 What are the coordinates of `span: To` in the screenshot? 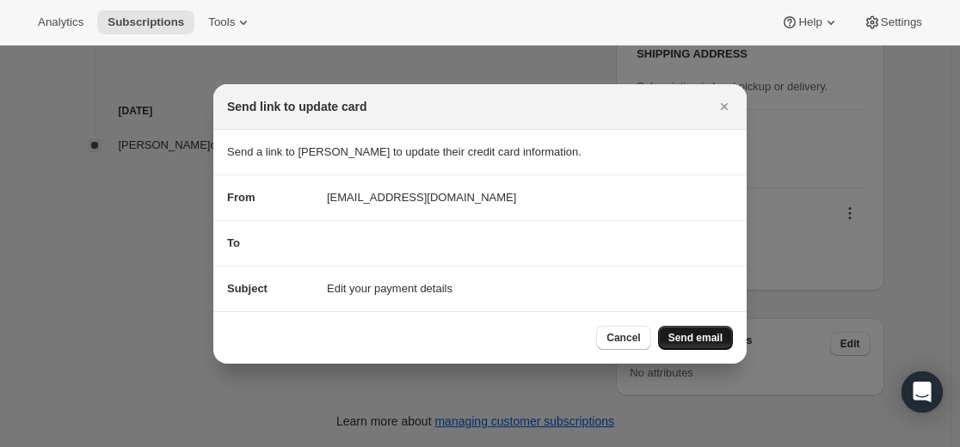 It's located at (233, 243).